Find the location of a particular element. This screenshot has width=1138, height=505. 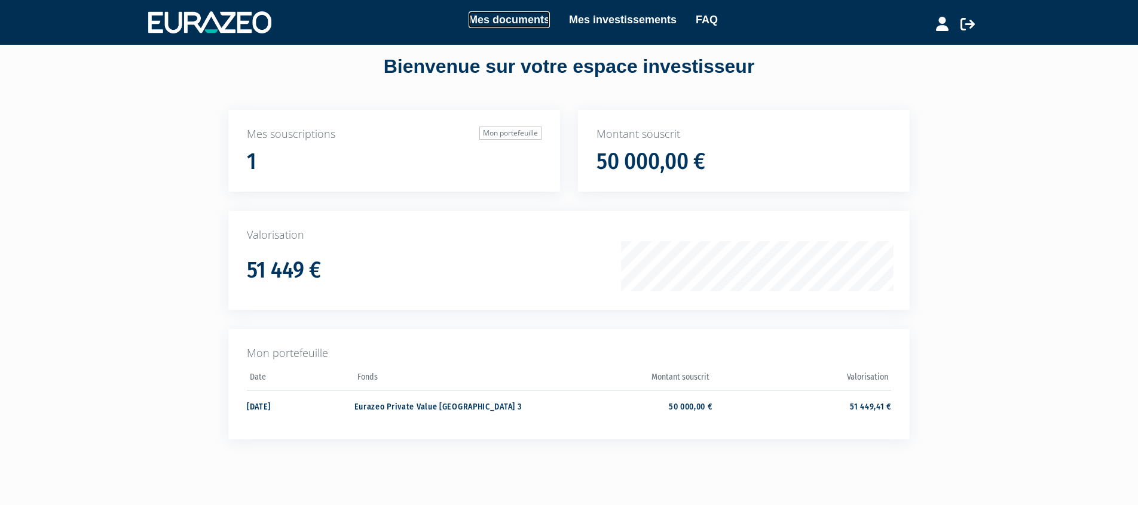

td: 51 449,41 € is located at coordinates (801, 406).